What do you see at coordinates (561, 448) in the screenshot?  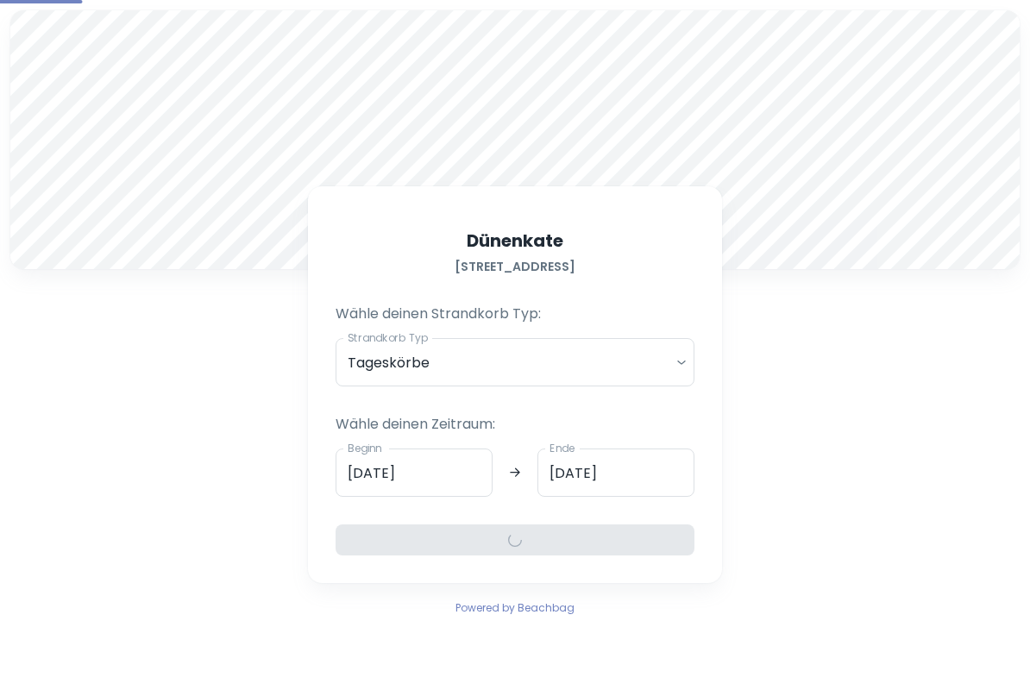 I see `label: Ende` at bounding box center [561, 448].